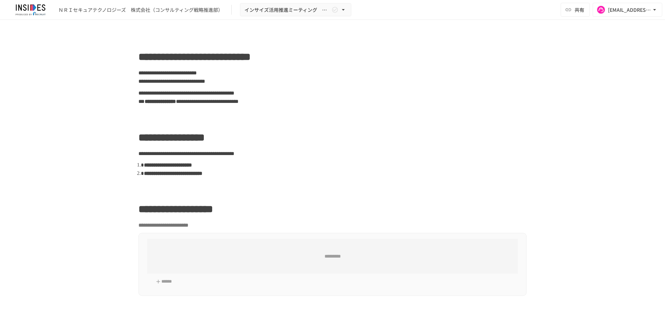  What do you see at coordinates (295, 10) in the screenshot?
I see `button: インサイズ活用推進ミーティング ～1回目～` at bounding box center [295, 10].